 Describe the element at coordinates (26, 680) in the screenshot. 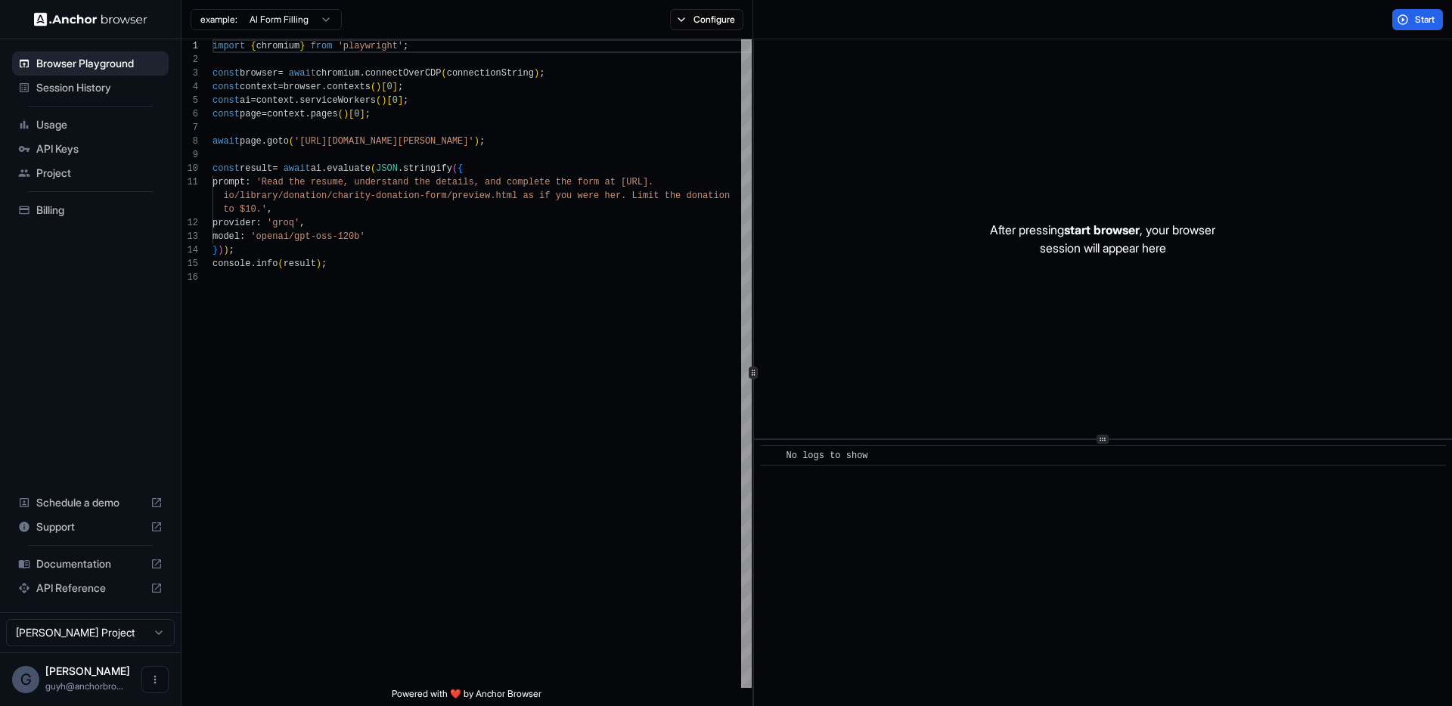

I see `div: G` at that location.